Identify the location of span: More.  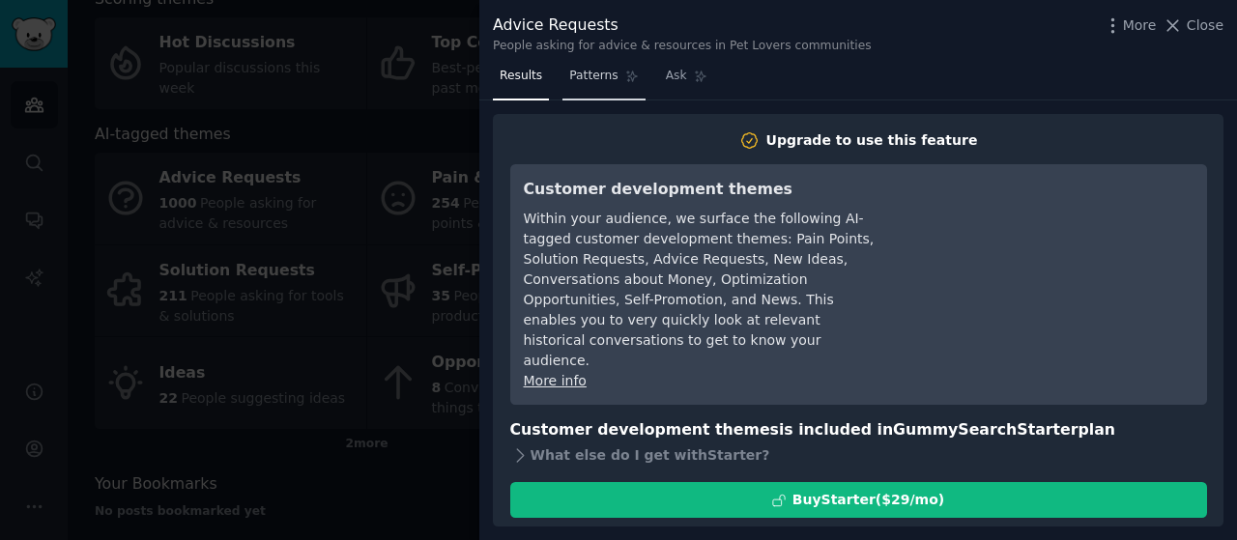
(1139, 25).